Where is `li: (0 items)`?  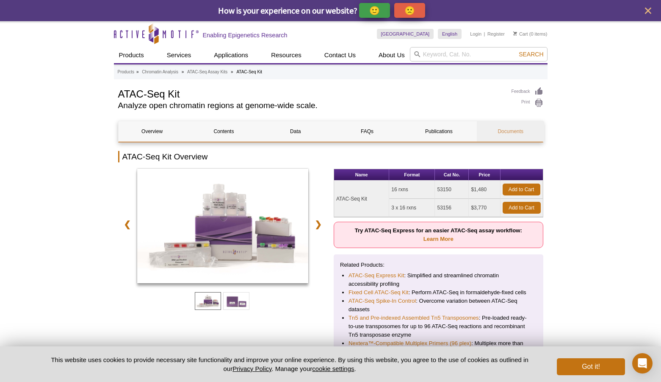 li: (0 items) is located at coordinates (530, 34).